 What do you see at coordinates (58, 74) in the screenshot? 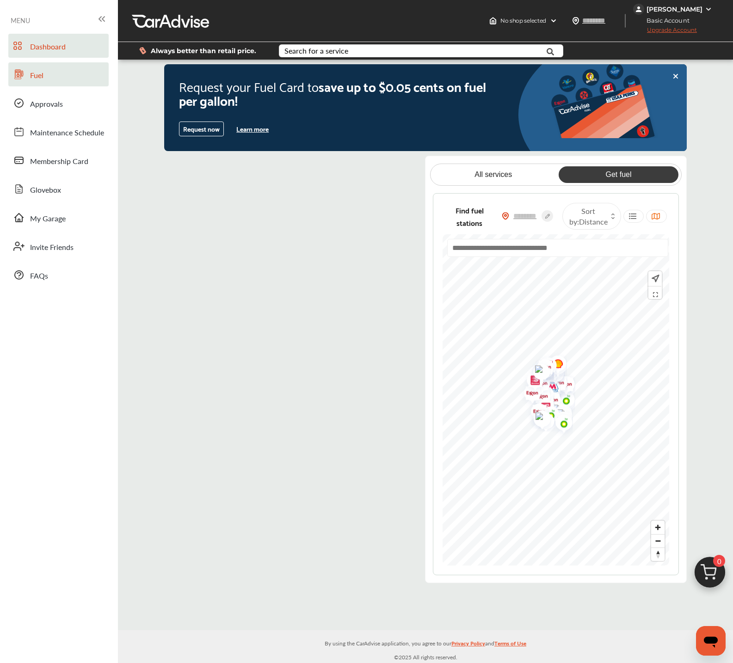
I see `a: Fuel` at bounding box center [58, 74].